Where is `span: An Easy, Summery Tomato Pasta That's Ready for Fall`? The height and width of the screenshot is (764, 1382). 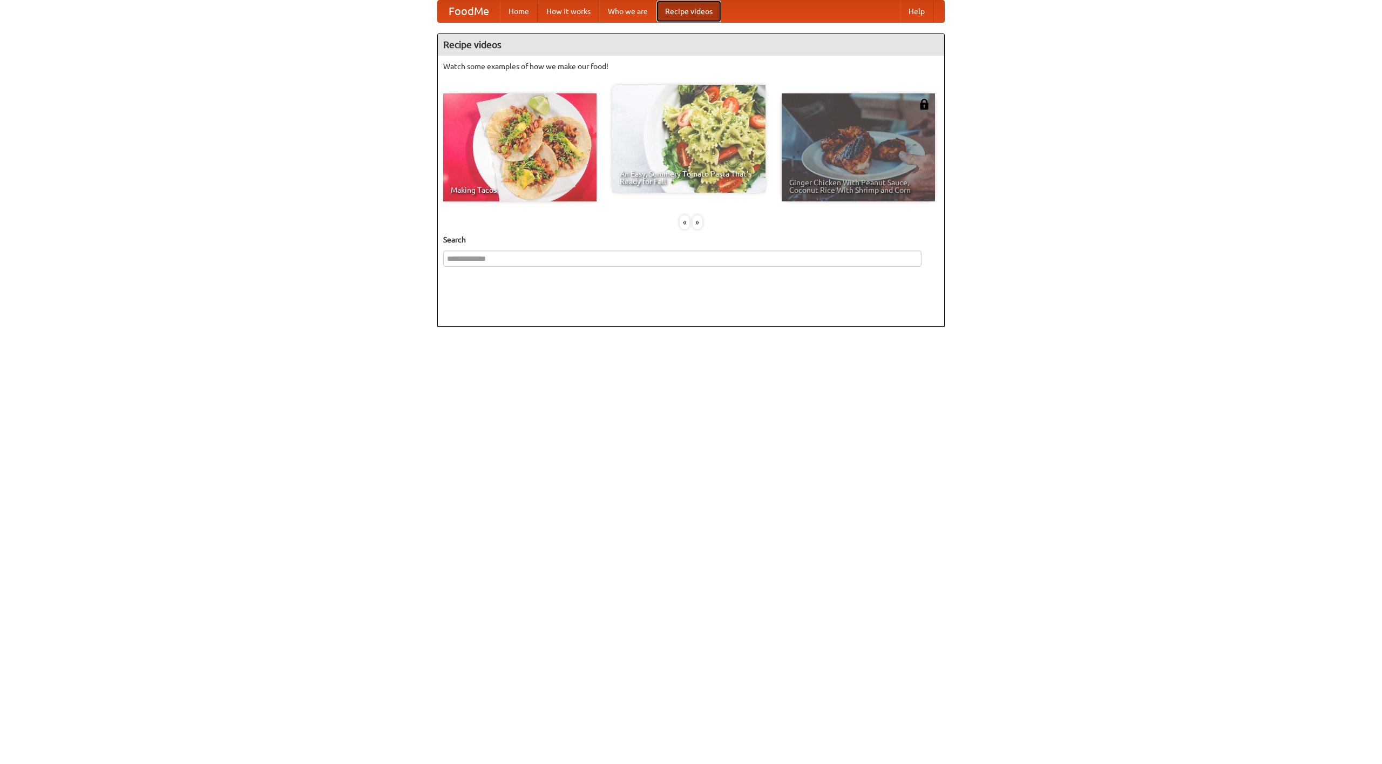 span: An Easy, Summery Tomato Pasta That's Ready for Fall is located at coordinates (689, 178).